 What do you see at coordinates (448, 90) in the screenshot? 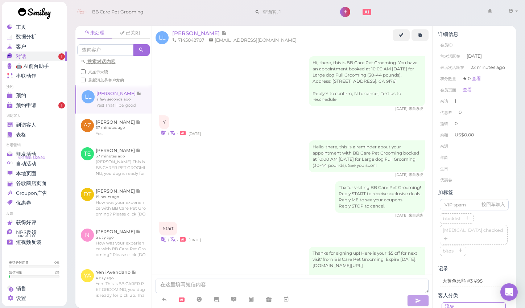
I see `span: 会员页面` at bounding box center [448, 90].